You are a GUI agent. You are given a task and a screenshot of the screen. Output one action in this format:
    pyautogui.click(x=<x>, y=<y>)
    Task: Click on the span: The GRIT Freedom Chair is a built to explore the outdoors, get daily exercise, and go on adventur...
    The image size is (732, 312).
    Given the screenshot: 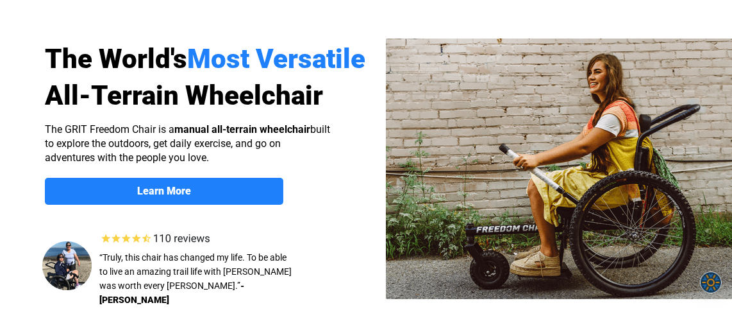 What is the action you would take?
    pyautogui.click(x=187, y=143)
    